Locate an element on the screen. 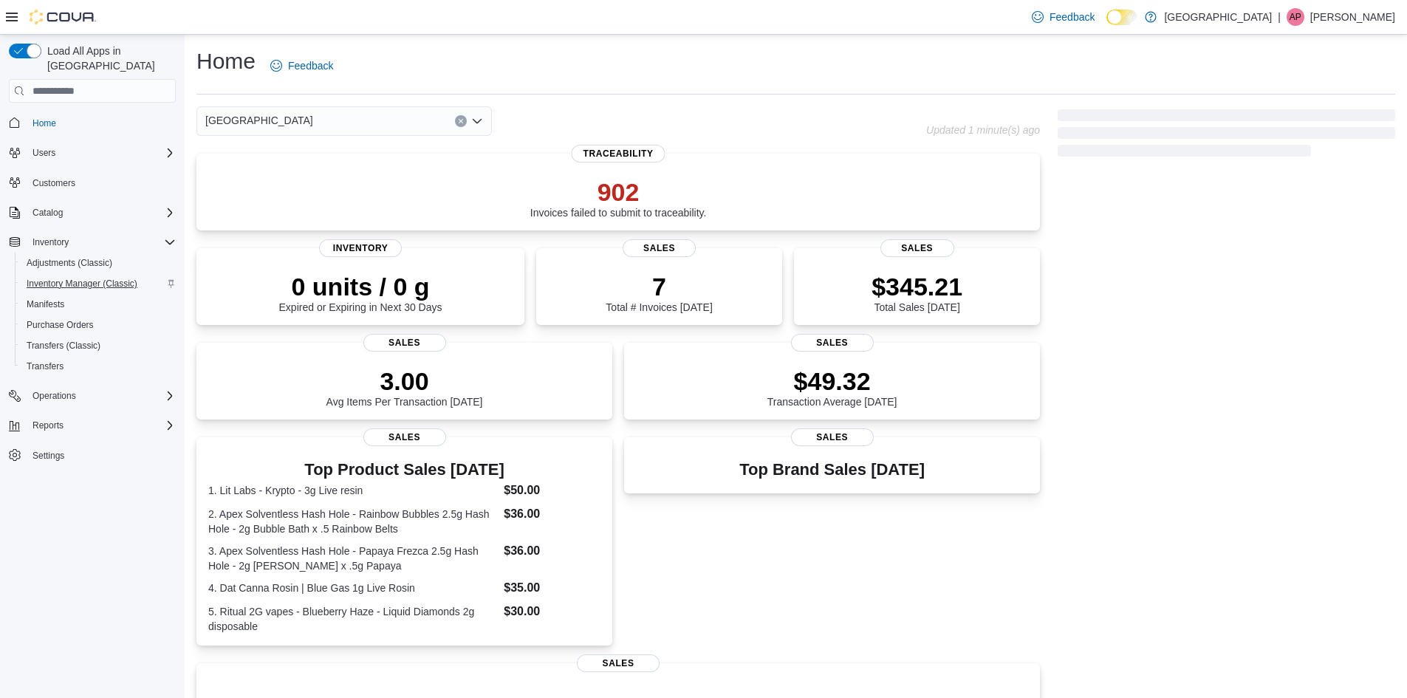 The image size is (1407, 698). a: Home is located at coordinates (44, 123).